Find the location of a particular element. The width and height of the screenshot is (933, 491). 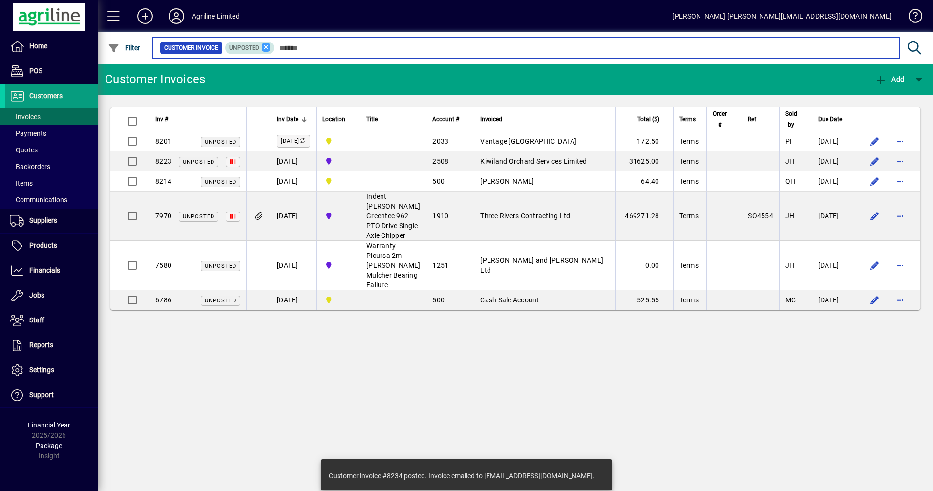

div: Sold by is located at coordinates (795, 119).